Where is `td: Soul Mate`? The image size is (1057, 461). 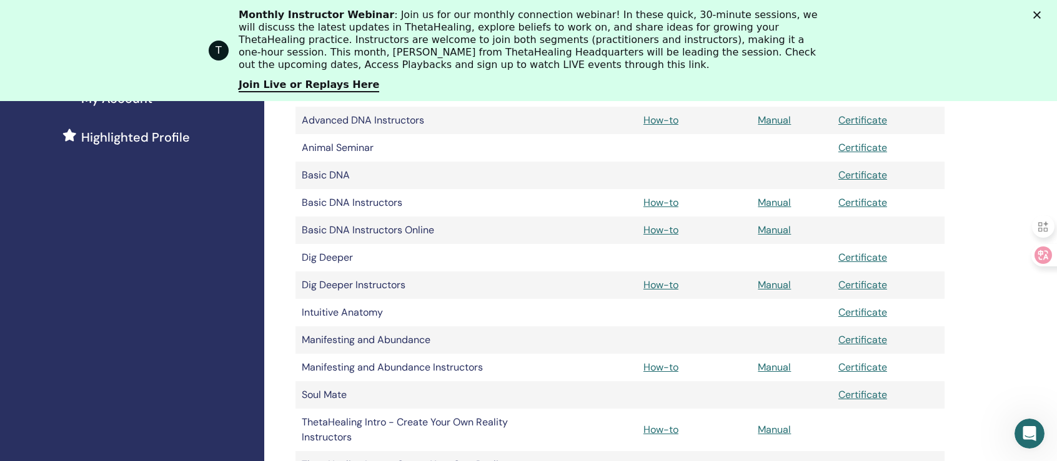 td: Soul Mate is located at coordinates (408, 395).